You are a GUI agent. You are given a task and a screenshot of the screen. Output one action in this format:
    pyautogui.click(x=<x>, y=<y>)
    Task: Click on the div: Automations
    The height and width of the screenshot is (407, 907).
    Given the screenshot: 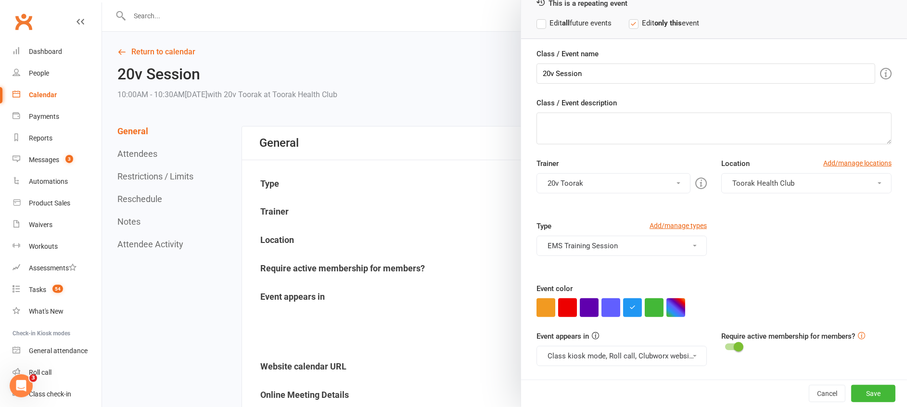 What is the action you would take?
    pyautogui.click(x=48, y=181)
    